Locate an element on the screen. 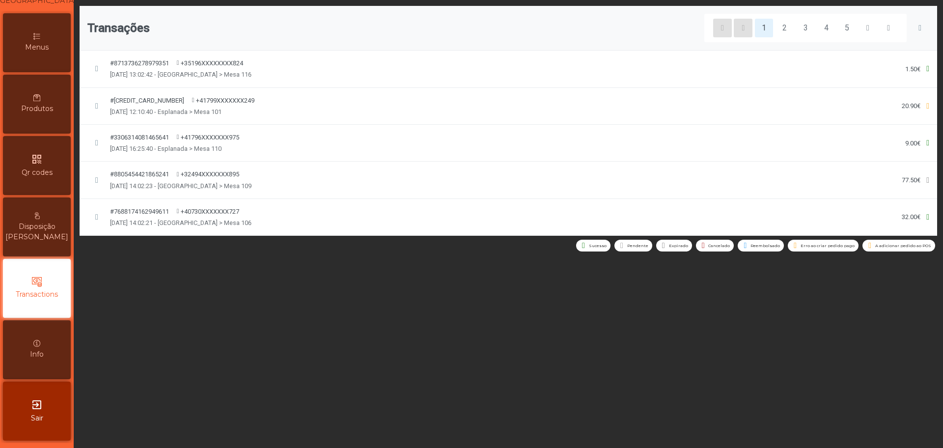 The height and width of the screenshot is (448, 943). i: exit_to_app is located at coordinates (37, 405).